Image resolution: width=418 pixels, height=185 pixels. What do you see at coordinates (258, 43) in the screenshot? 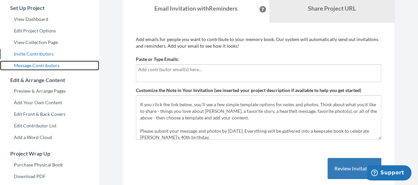
I see `p: Add emails for people you want to contribute to your memory book. Our system will automatically s...` at bounding box center [258, 43].